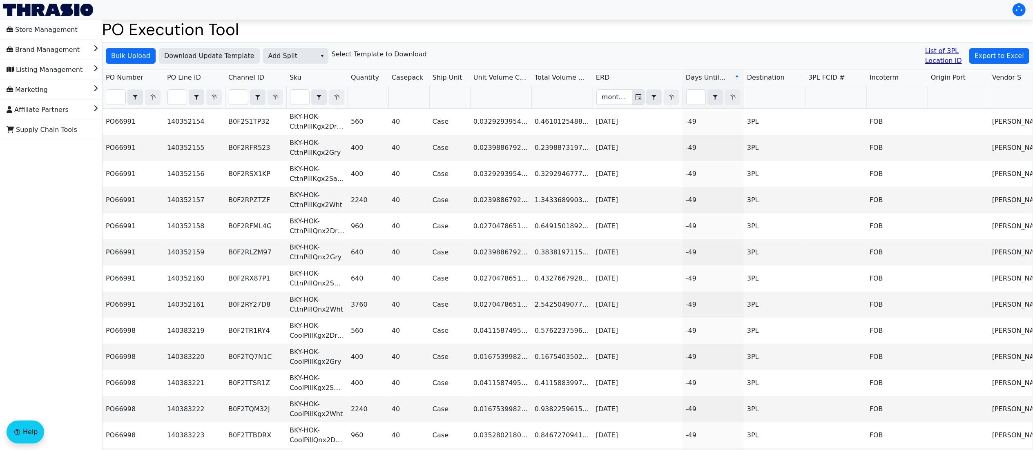 Image resolution: width=1033 pixels, height=450 pixels. I want to click on h1: PO Execution Tool, so click(567, 29).